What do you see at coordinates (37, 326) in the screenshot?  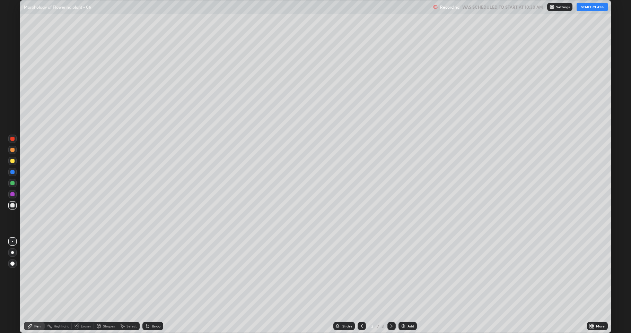 I see `div: Pen` at bounding box center [37, 326].